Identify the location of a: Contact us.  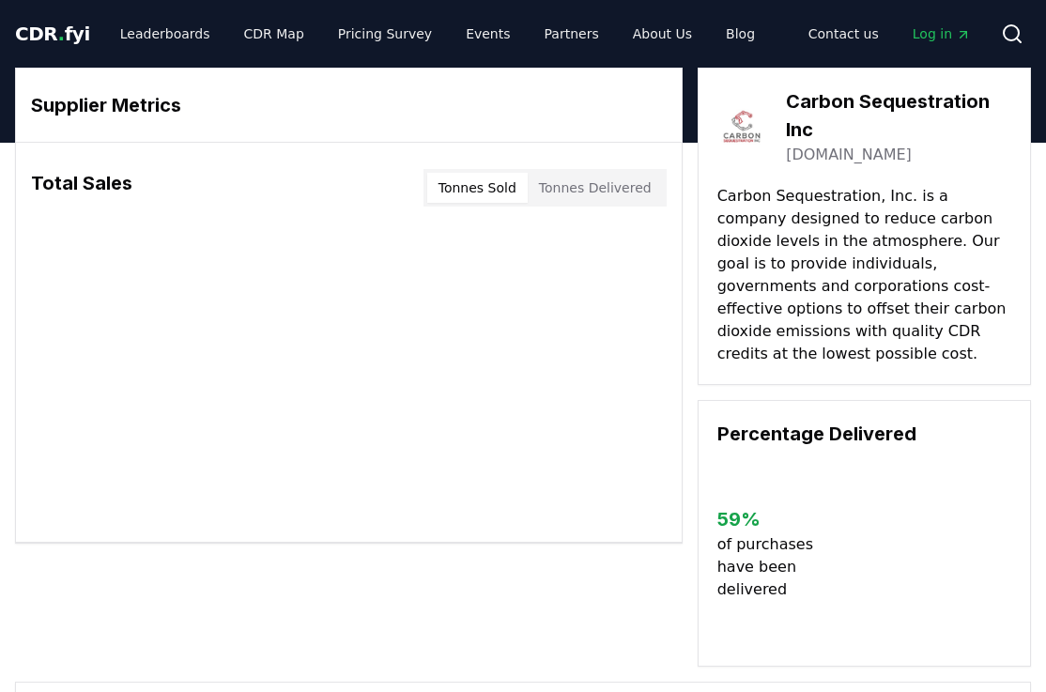
(844, 34).